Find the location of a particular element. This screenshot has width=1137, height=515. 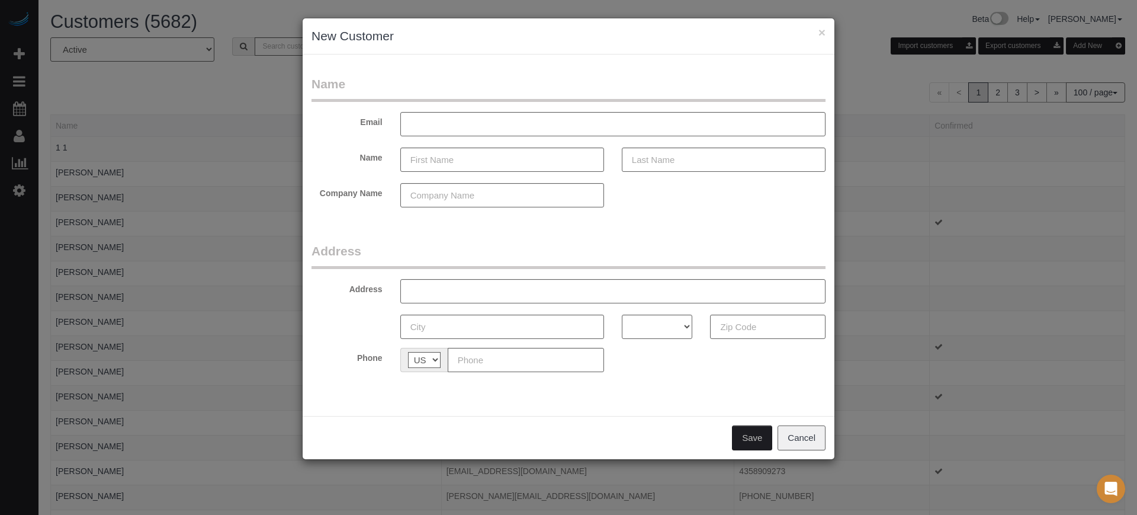

input: City is located at coordinates (502, 326).